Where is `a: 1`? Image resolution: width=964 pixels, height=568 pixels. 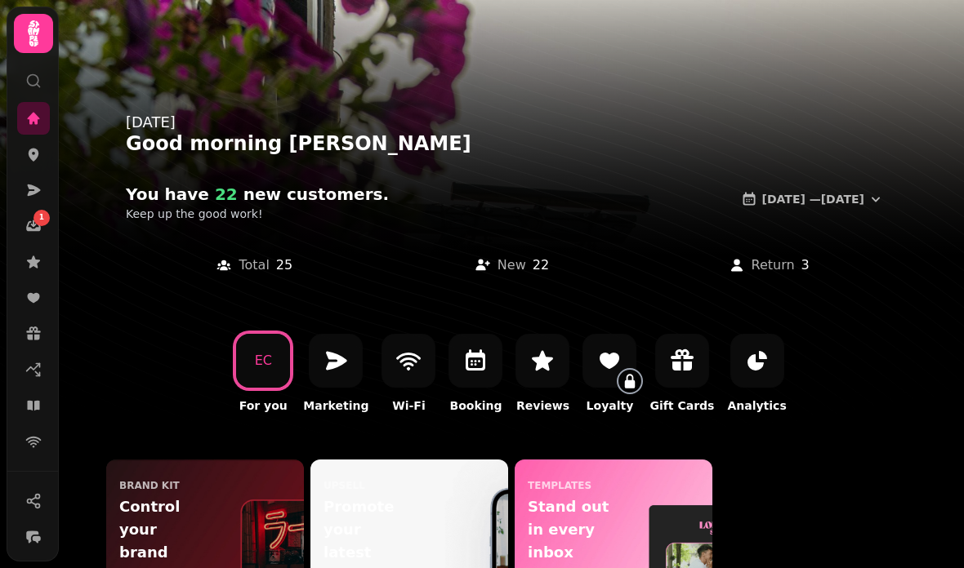 a: 1 is located at coordinates (33, 226).